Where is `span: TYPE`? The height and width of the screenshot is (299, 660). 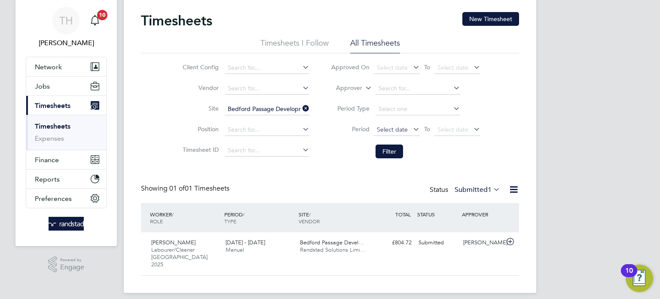 span: TYPE is located at coordinates (230, 221).